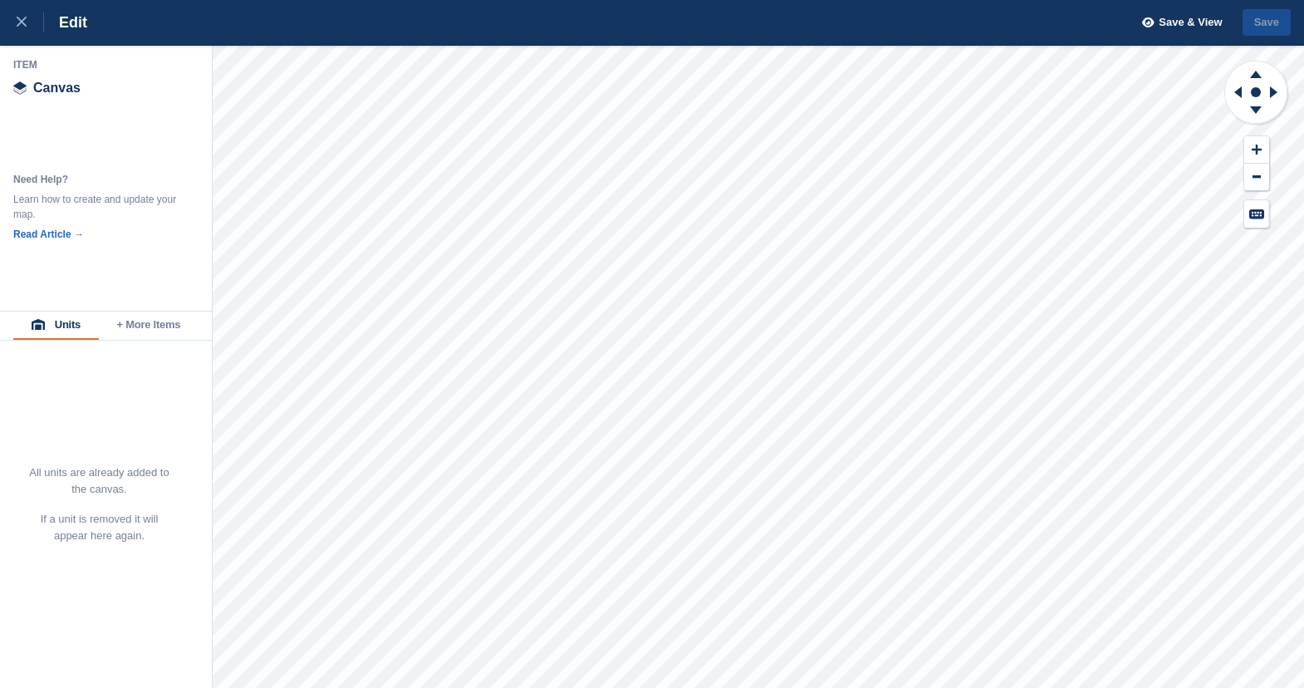  I want to click on img: canvas-icn.9d1aba5b.svg, so click(20, 88).